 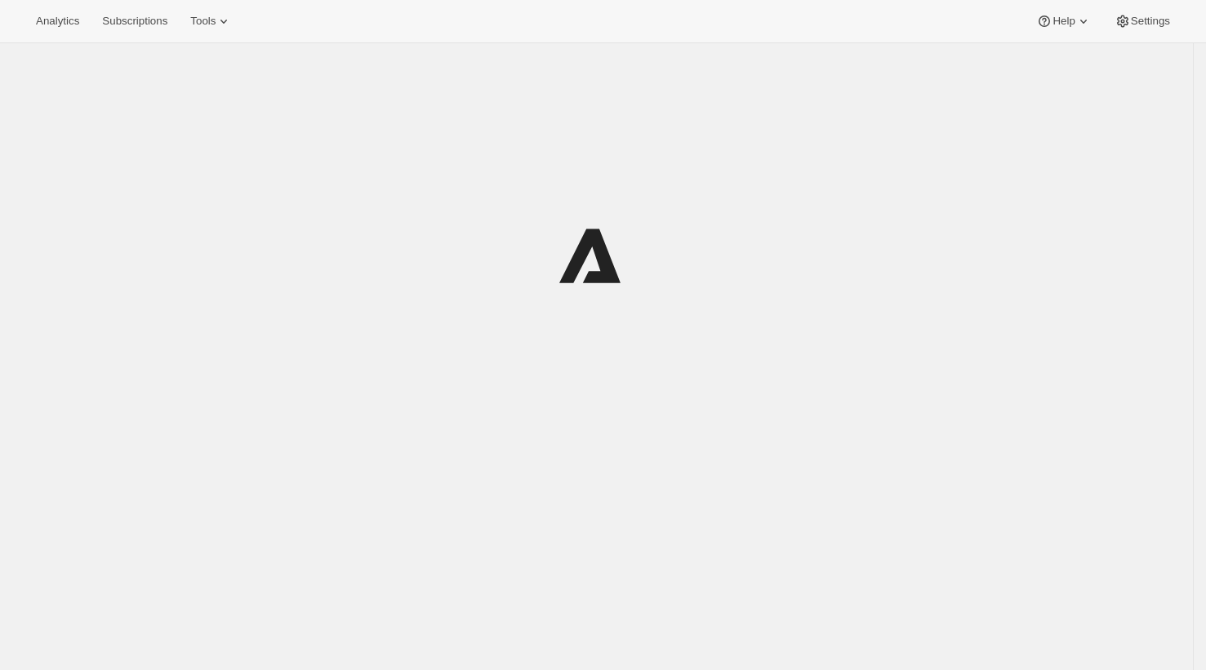 I want to click on button: Settings, so click(x=1142, y=21).